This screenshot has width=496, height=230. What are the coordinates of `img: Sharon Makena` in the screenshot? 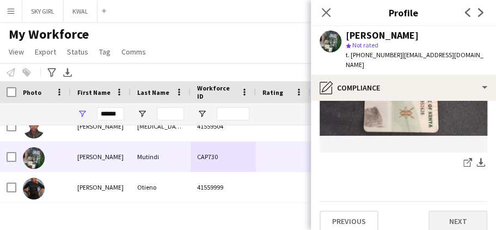 It's located at (34, 127).